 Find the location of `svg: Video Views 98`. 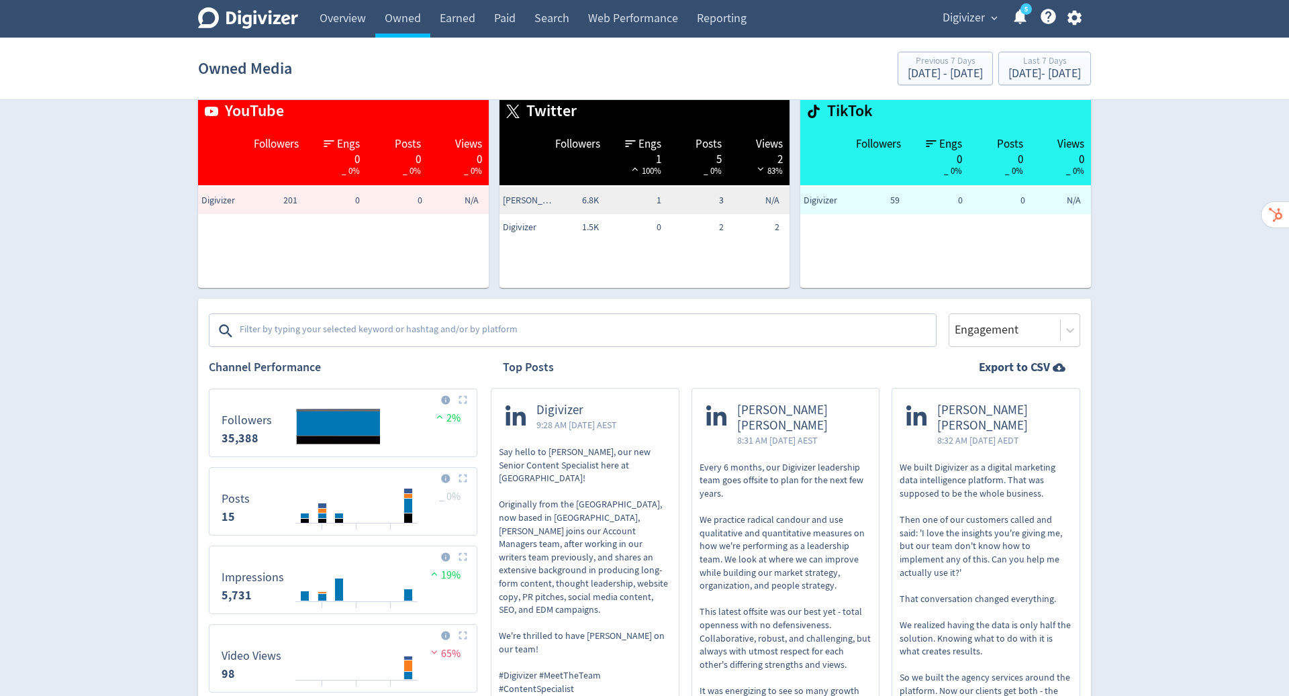

svg: Video Views 98 is located at coordinates (343, 659).